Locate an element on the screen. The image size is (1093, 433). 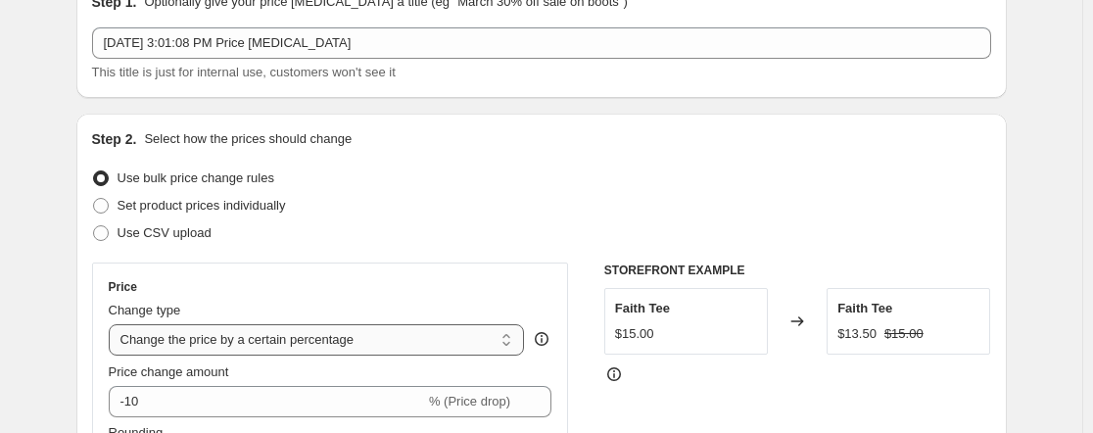
span: % (Price drop) is located at coordinates (469, 400).